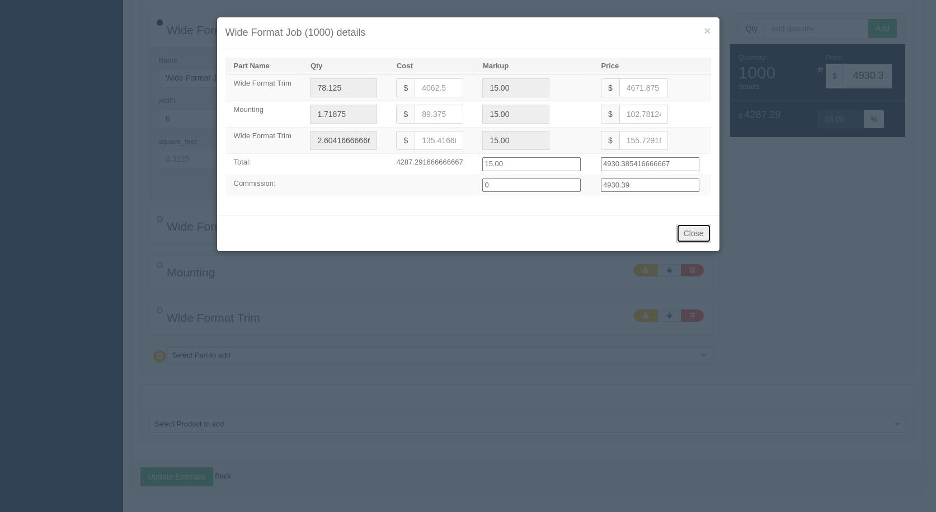 Image resolution: width=936 pixels, height=512 pixels. Describe the element at coordinates (263, 114) in the screenshot. I see `td: Mounting` at that location.